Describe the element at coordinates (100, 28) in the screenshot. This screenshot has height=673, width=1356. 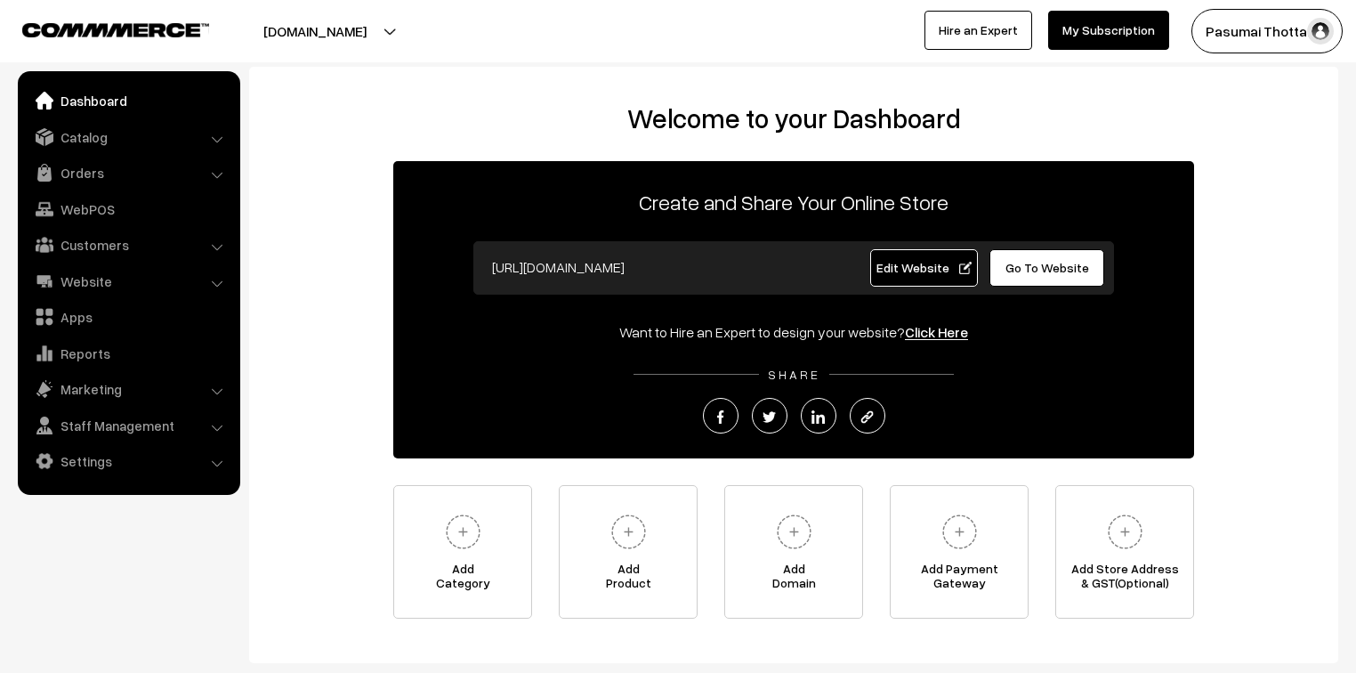
I see `a: COMMMERCE` at that location.